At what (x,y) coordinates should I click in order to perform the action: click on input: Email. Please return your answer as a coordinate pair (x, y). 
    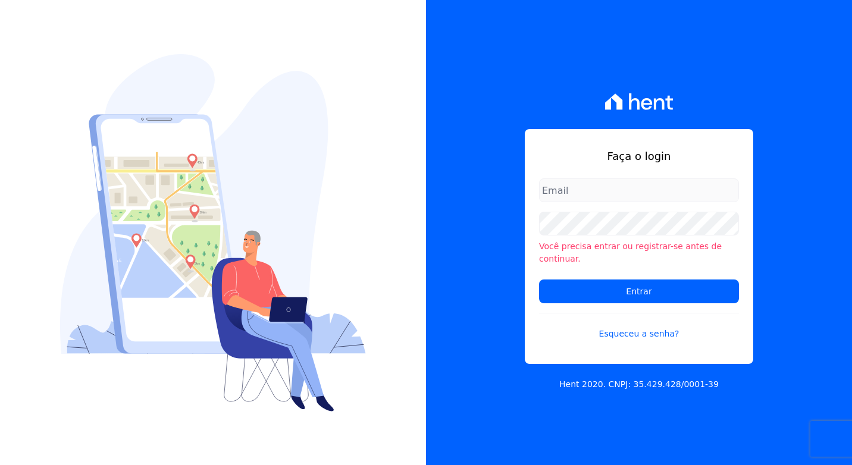
    Looking at the image, I should click on (639, 190).